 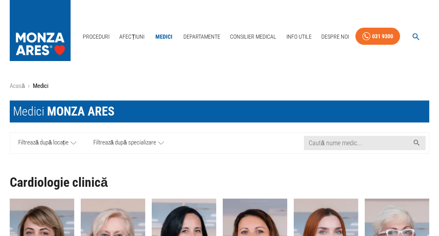 What do you see at coordinates (17, 86) in the screenshot?
I see `a: Acasă` at bounding box center [17, 86].